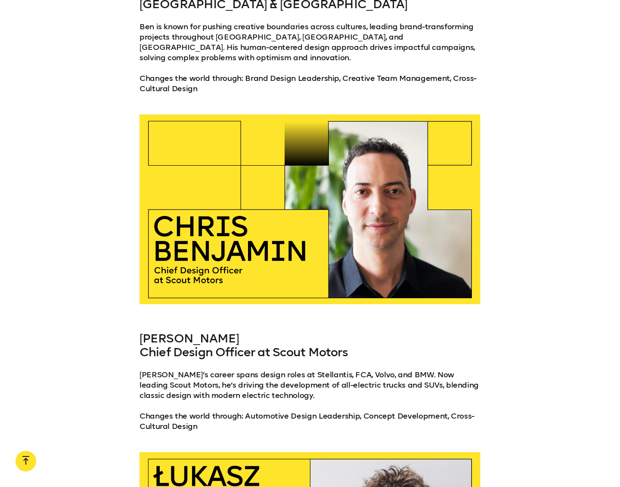 This screenshot has width=620, height=487. I want to click on p: Ben is known for pushing creative boundaries across cultures, leading brand-transforming projects..., so click(310, 42).